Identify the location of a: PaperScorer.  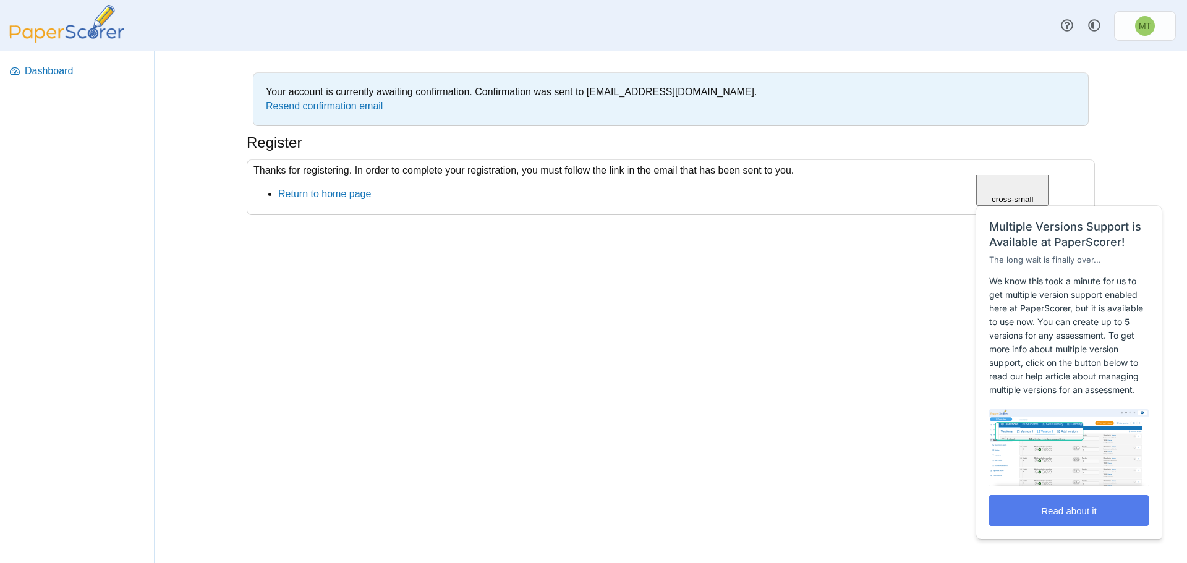
(67, 39).